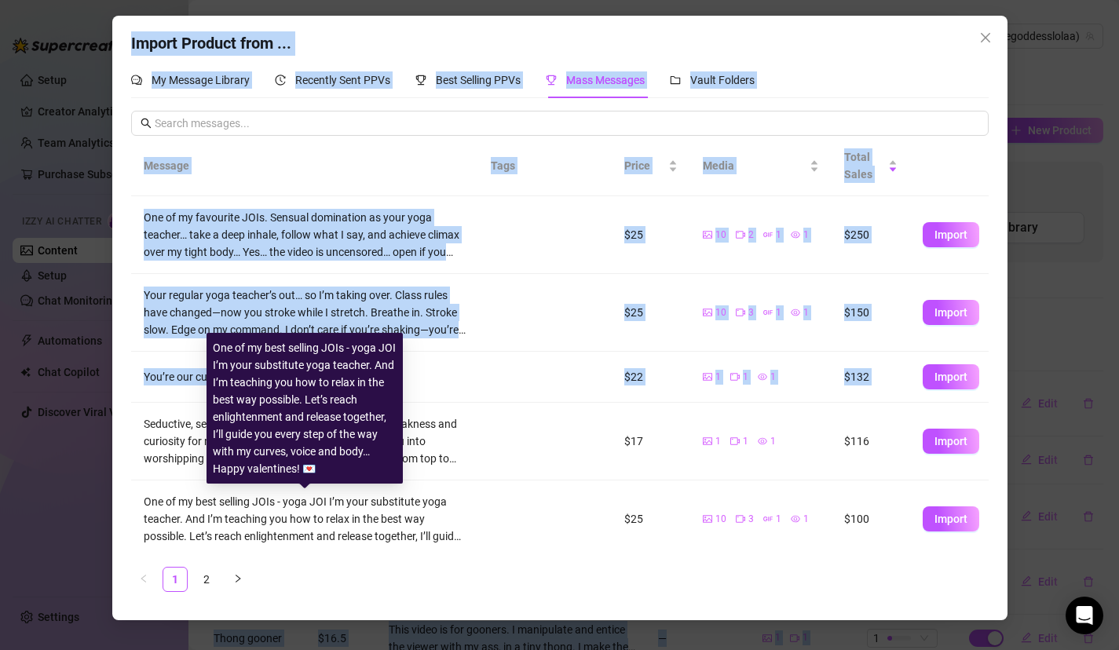 This screenshot has height=650, width=1119. I want to click on span: Recently Sent PPVs, so click(342, 80).